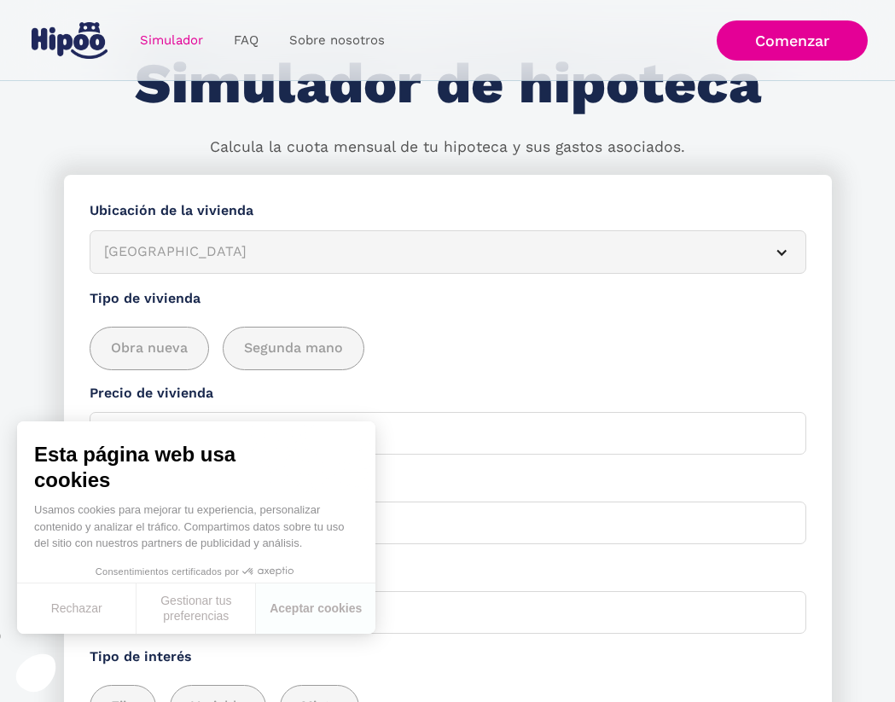 This screenshot has height=702, width=895. Describe the element at coordinates (792, 40) in the screenshot. I see `a: Comenzar` at that location.